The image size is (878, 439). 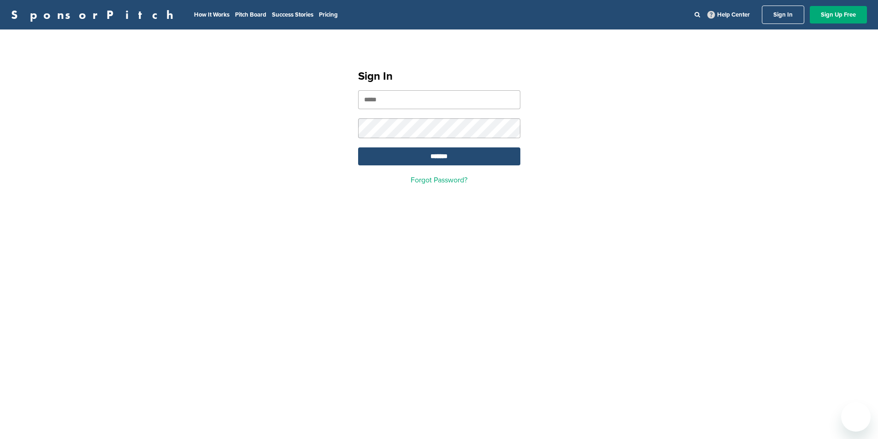 I want to click on a: SponsorPitch, so click(x=95, y=15).